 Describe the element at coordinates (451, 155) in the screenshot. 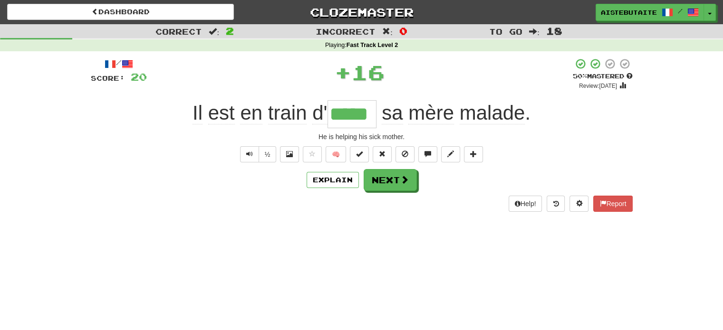

I see `button: Edit sentence (alt+d)` at that location.